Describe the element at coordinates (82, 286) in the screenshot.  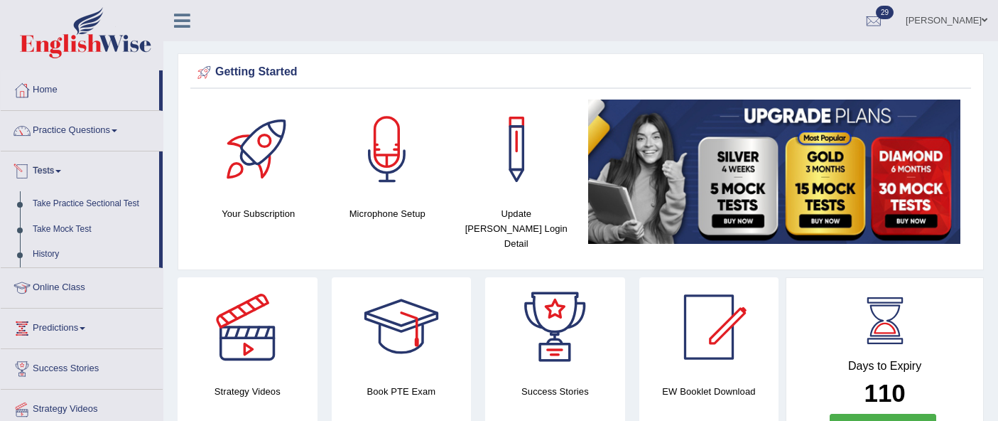
I see `a: Online Class` at that location.